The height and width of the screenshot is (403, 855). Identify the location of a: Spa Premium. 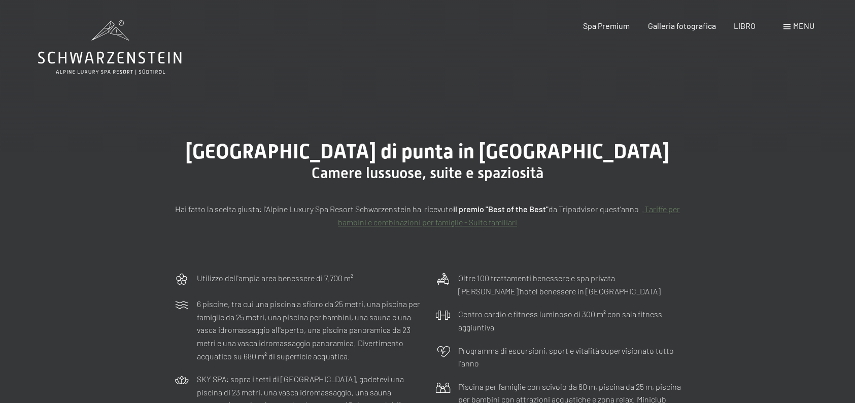
(606, 25).